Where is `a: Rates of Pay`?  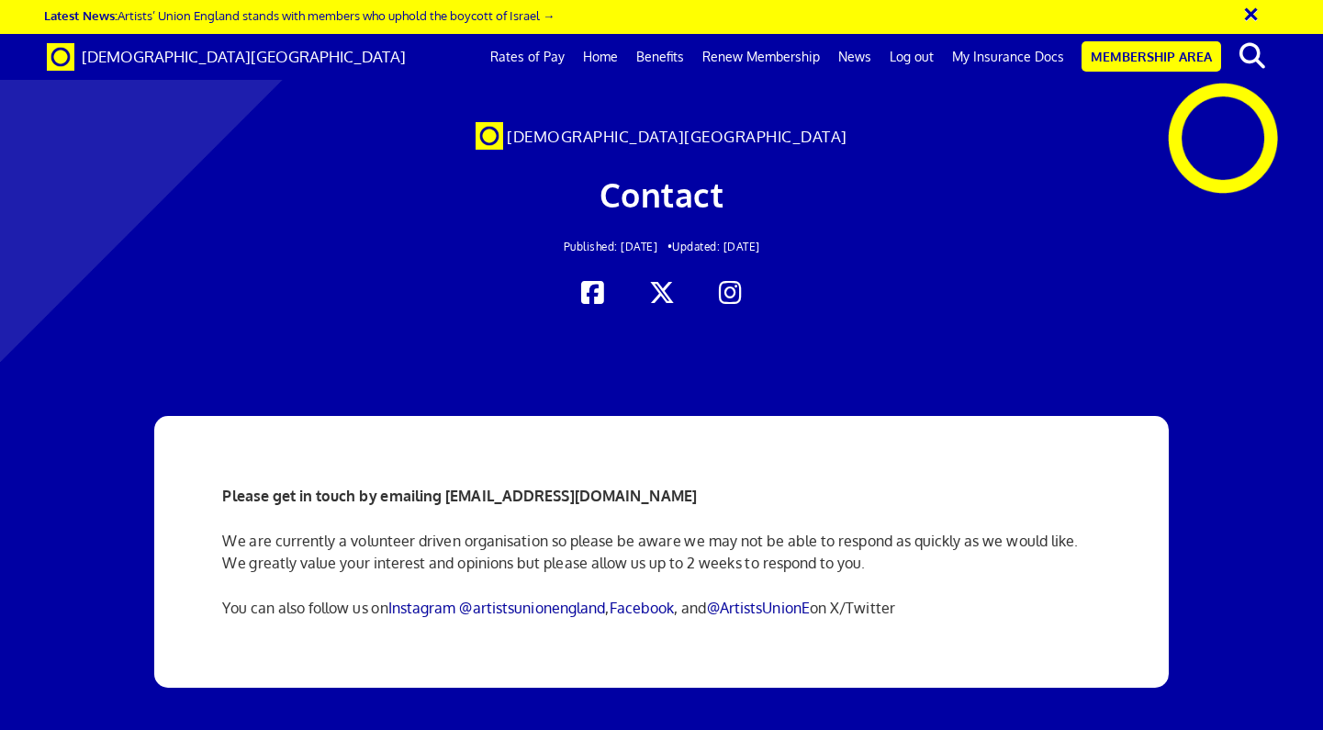
a: Rates of Pay is located at coordinates (527, 57).